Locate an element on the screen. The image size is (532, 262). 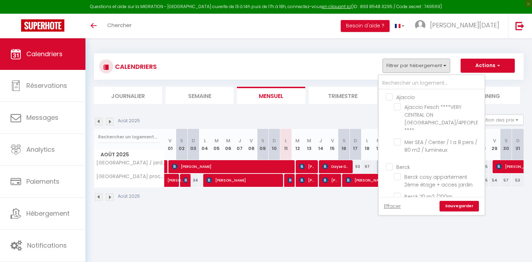
th: 13 is located at coordinates (309, 145).